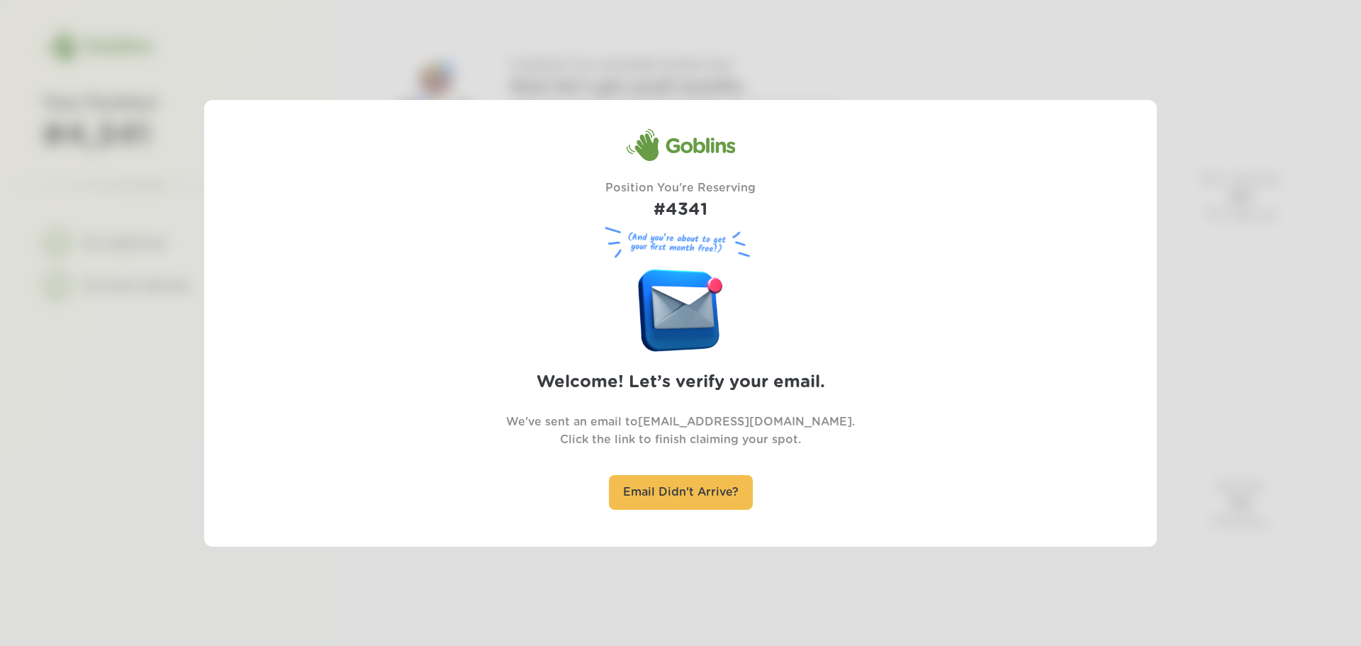 The width and height of the screenshot is (1361, 646). What do you see at coordinates (680, 210) in the screenshot?
I see `h1: #4341` at bounding box center [680, 210].